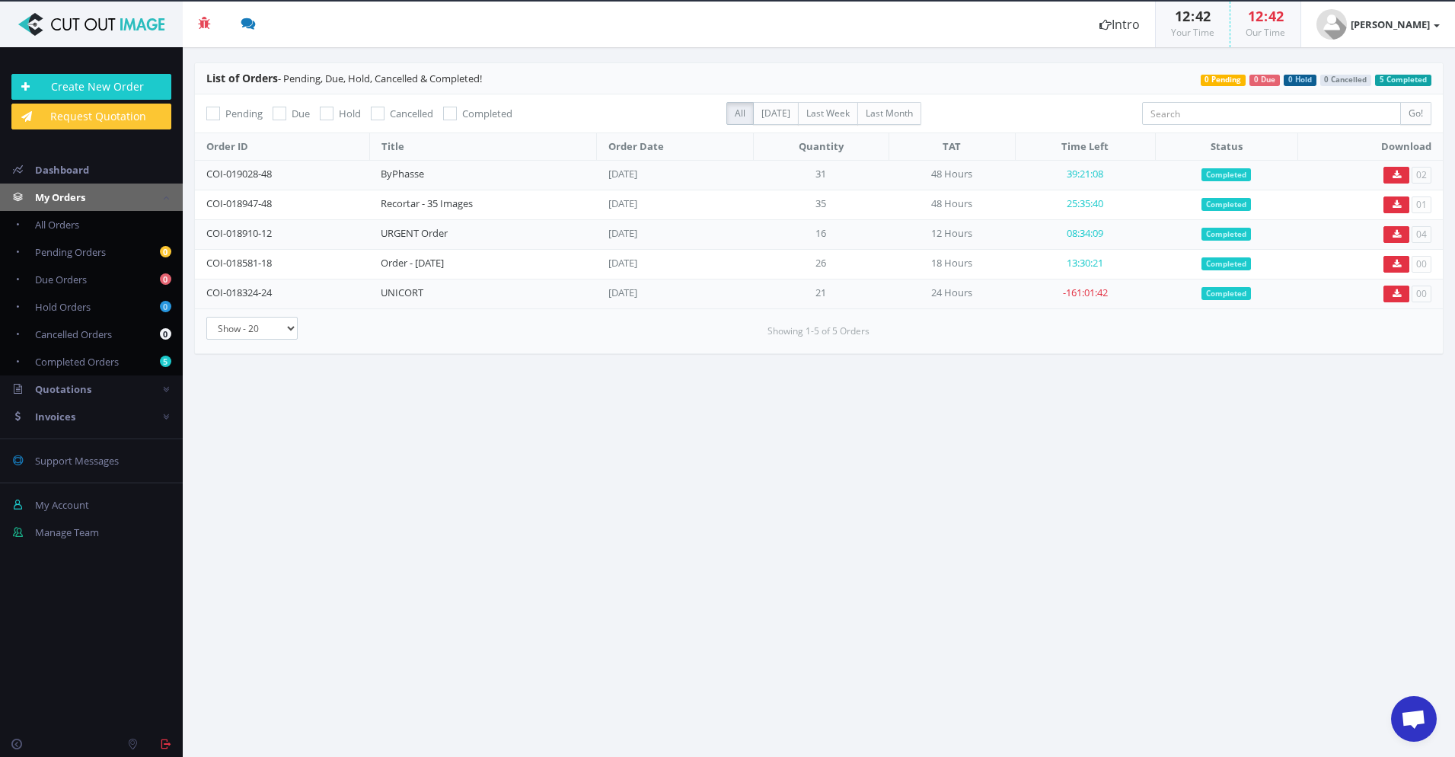 Image resolution: width=1455 pixels, height=757 pixels. What do you see at coordinates (402, 174) in the screenshot?
I see `a: ByPhasse` at bounding box center [402, 174].